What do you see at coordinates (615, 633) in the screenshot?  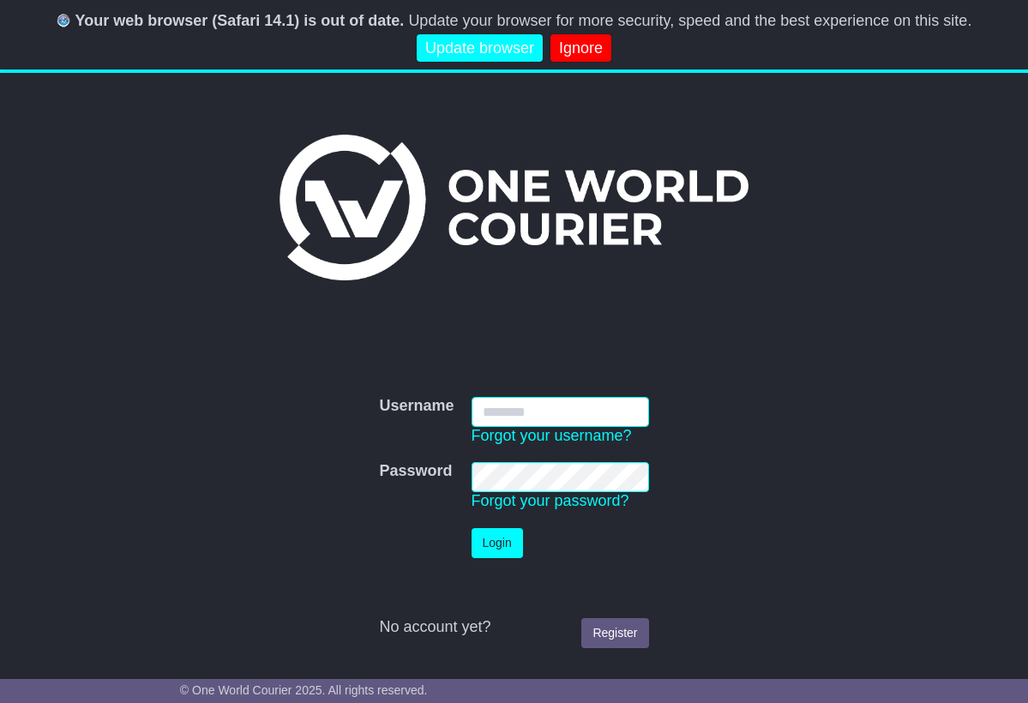 I see `a: Register` at bounding box center [615, 633].